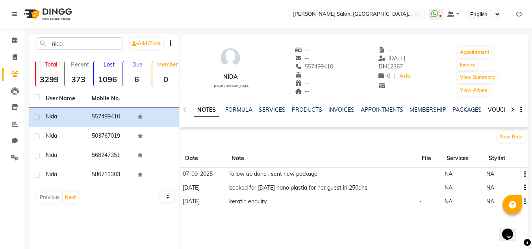 The height and width of the screenshot is (249, 532). What do you see at coordinates (110, 117) in the screenshot?
I see `td: 557499410` at bounding box center [110, 117].